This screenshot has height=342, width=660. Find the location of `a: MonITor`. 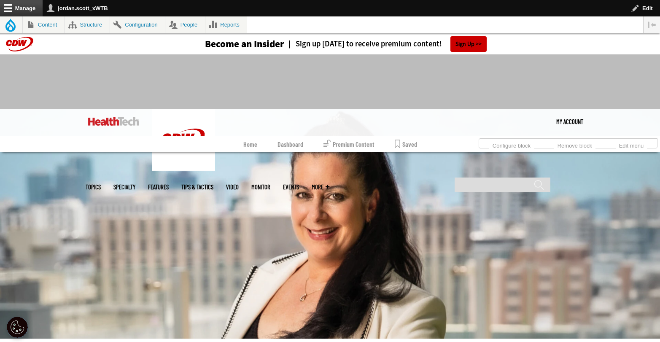

a: MonITor is located at coordinates (261, 187).